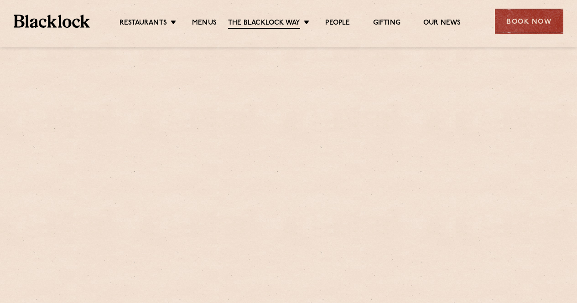 The image size is (577, 303). Describe the element at coordinates (529, 21) in the screenshot. I see `div: Book Now` at that location.